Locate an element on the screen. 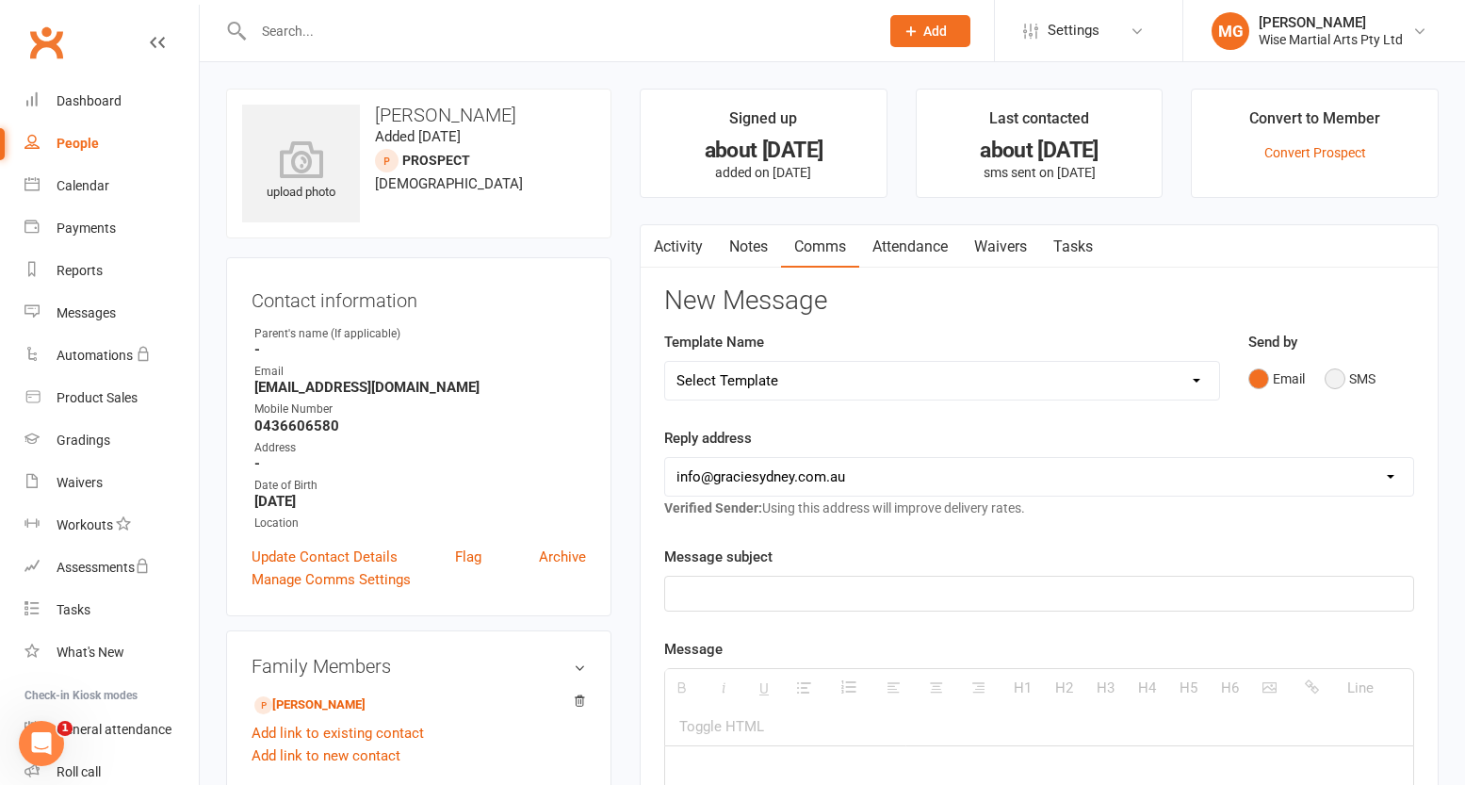 This screenshot has width=1465, height=785. div: Assessments is located at coordinates (103, 567).